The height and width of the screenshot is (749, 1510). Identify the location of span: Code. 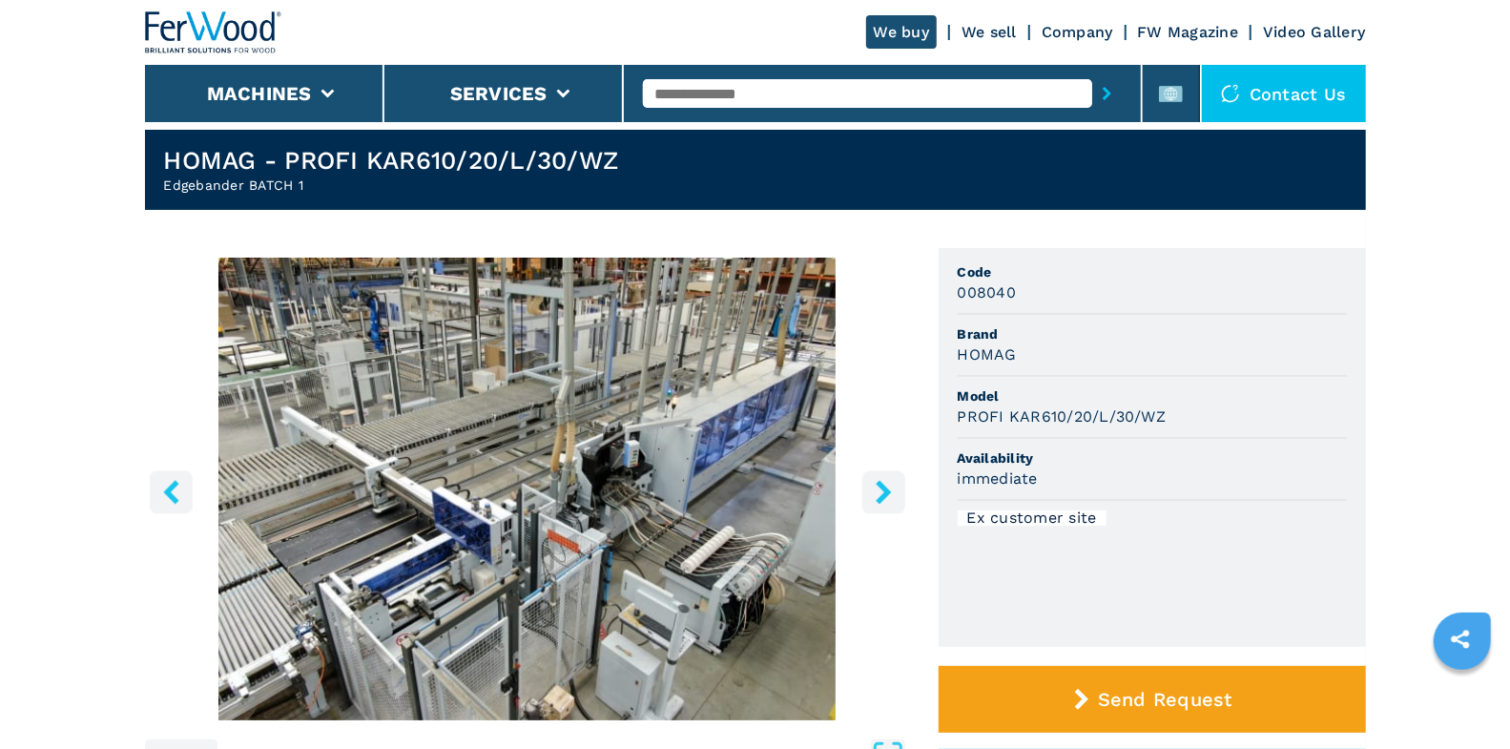
(1153, 272).